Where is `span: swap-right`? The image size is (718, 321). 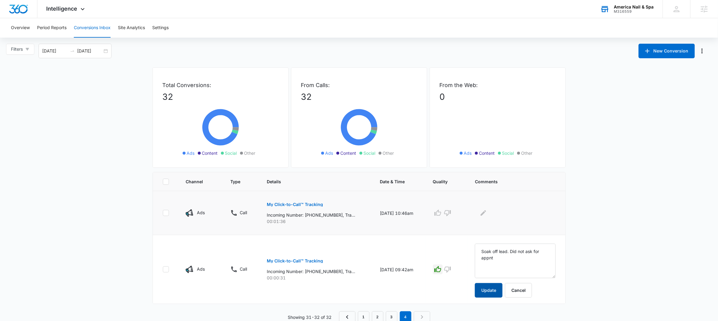 span: swap-right is located at coordinates (72, 51).